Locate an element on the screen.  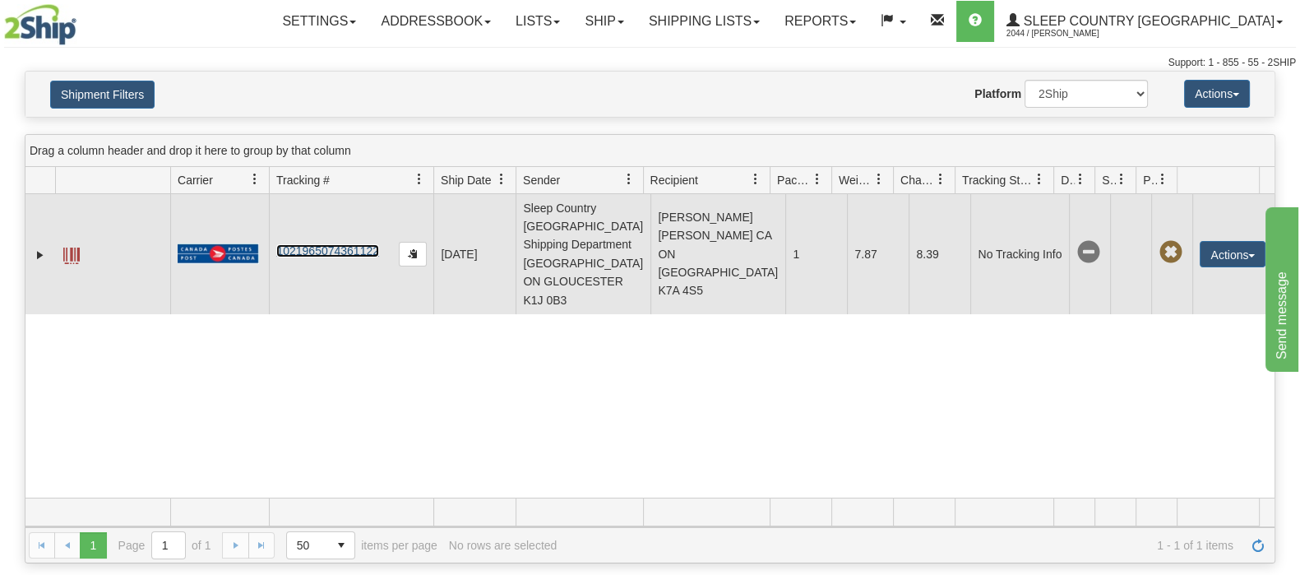
a: Ship Date filter column settings is located at coordinates (501, 179).